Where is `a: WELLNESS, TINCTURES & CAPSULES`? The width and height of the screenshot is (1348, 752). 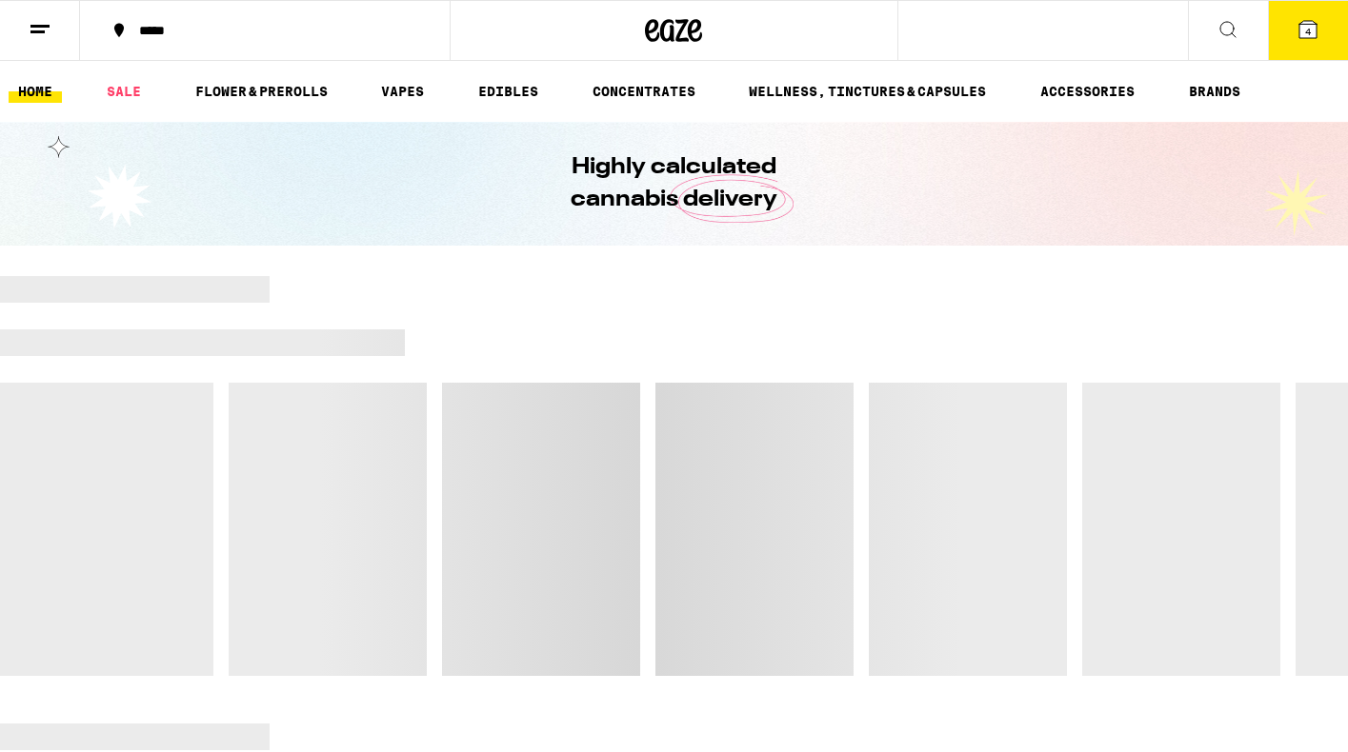
a: WELLNESS, TINCTURES & CAPSULES is located at coordinates (867, 91).